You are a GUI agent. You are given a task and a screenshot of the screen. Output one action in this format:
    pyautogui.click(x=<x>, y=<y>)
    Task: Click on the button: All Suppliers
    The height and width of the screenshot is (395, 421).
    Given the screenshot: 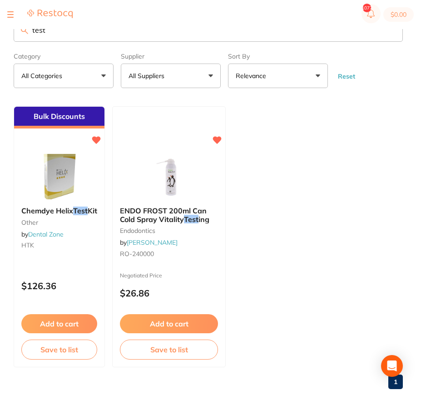 What is the action you would take?
    pyautogui.click(x=171, y=76)
    